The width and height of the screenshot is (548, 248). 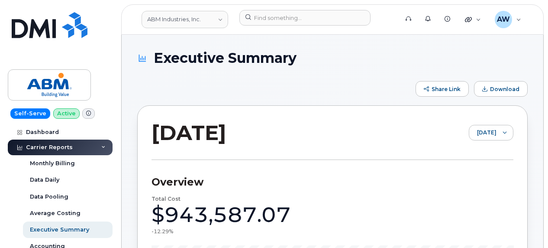 What do you see at coordinates (501, 89) in the screenshot?
I see `button: Download` at bounding box center [501, 89].